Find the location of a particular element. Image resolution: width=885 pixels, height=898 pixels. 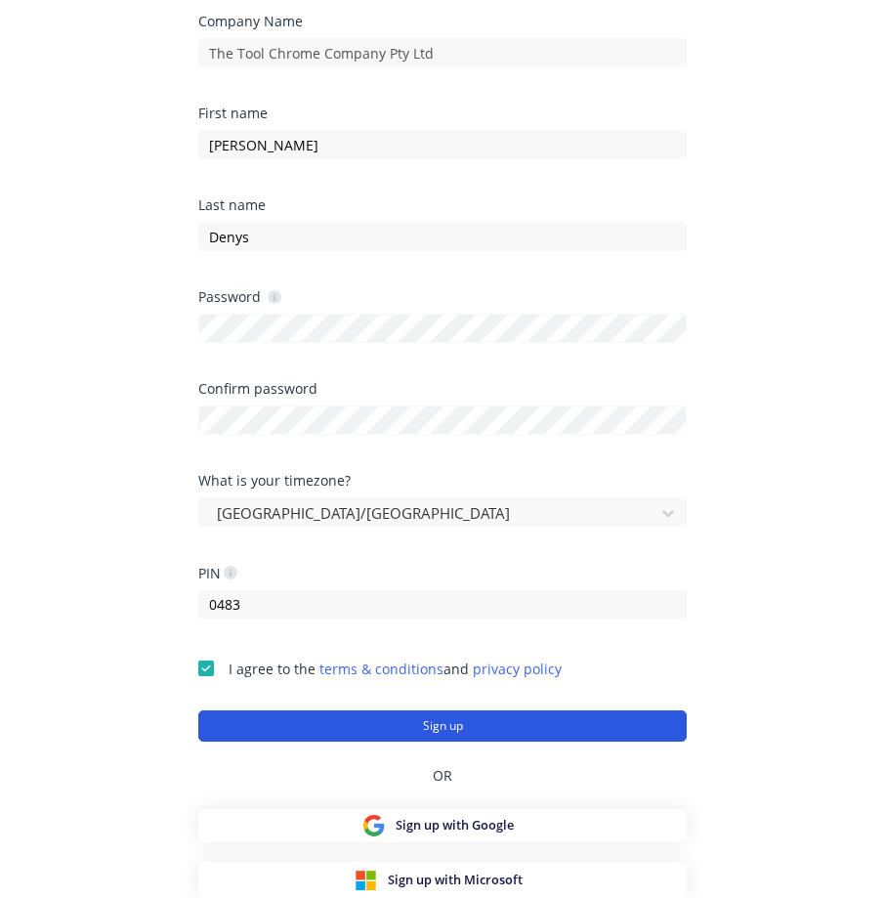

div: Company Name is located at coordinates (442, 21).